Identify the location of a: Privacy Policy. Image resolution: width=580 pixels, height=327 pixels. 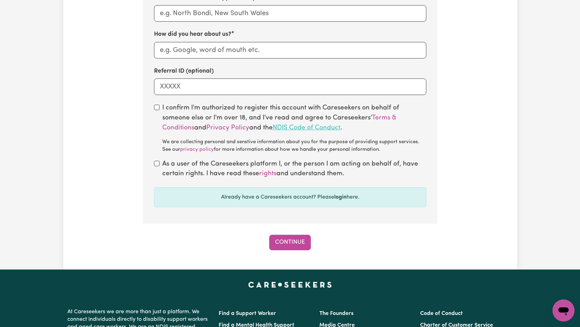
(228, 128).